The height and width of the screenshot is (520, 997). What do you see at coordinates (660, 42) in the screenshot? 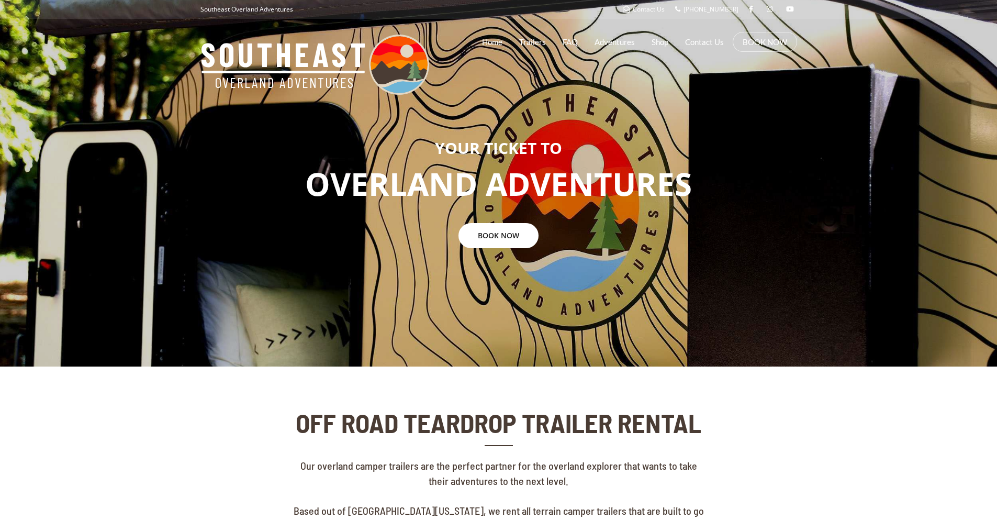
I see `a: Shop` at bounding box center [660, 42].